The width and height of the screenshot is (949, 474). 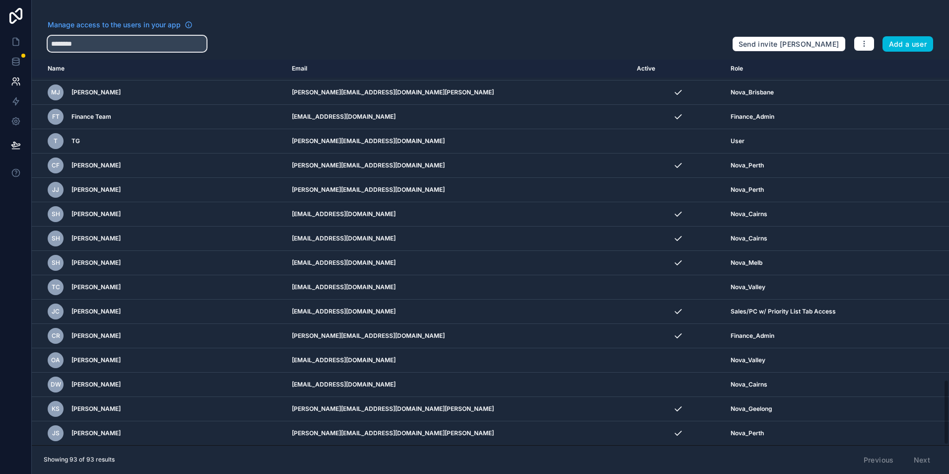 I want to click on span: FT, so click(x=56, y=117).